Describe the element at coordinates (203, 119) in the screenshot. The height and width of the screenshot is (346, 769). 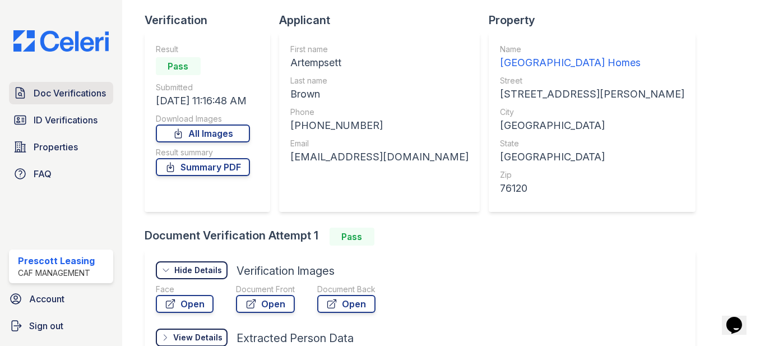
I see `div: Download Images` at that location.